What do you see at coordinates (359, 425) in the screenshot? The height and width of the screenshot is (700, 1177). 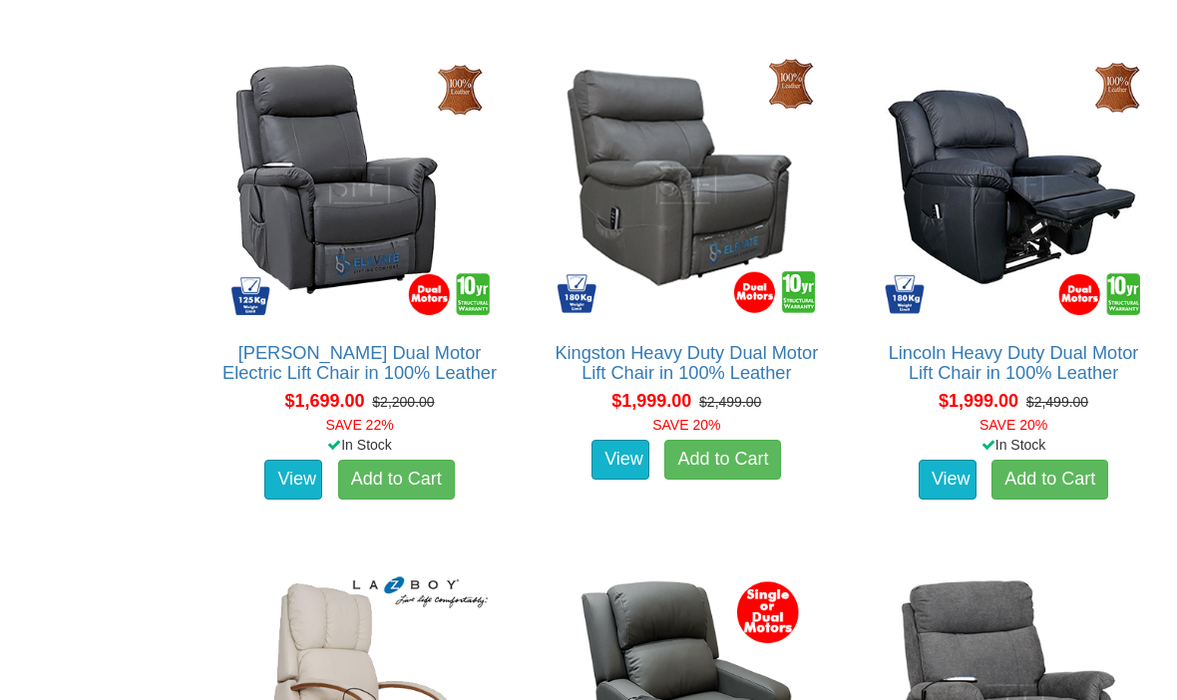 I see `font: SAVE 22%` at bounding box center [359, 425].